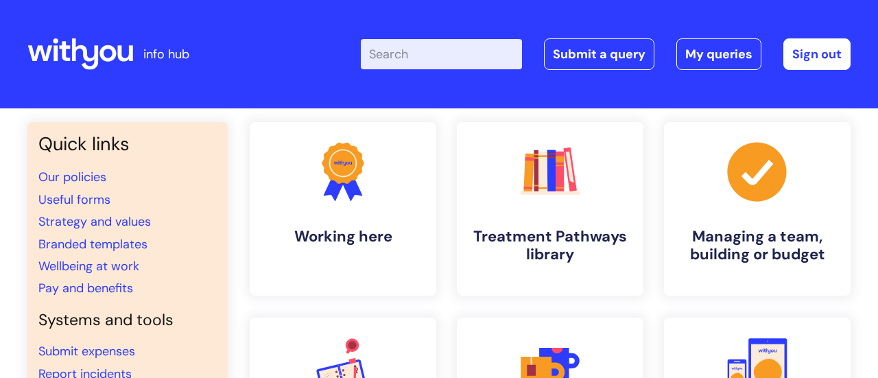  What do you see at coordinates (86, 288) in the screenshot?
I see `a: Pay and benefits` at bounding box center [86, 288].